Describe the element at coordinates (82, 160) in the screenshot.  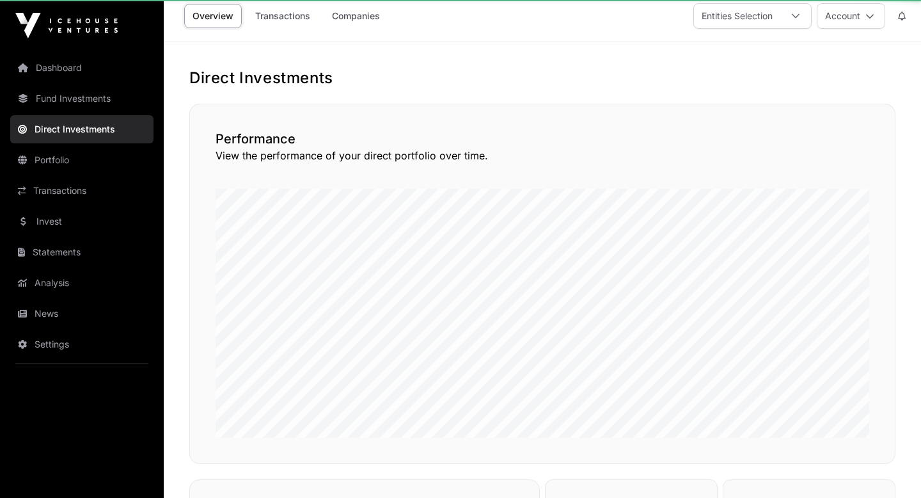
I see `a: Portfolio` at that location.